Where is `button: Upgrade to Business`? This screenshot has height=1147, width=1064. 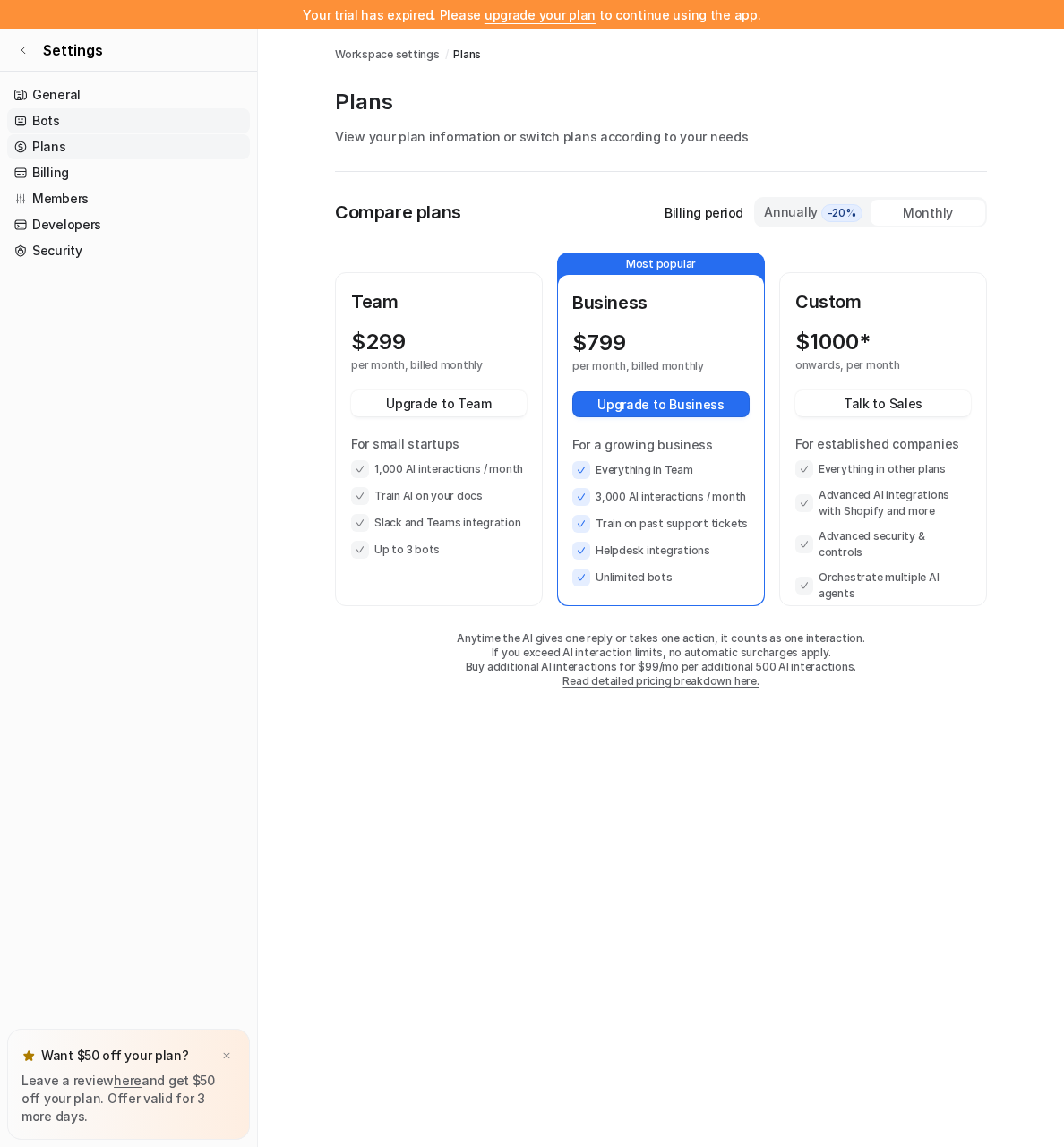 button: Upgrade to Business is located at coordinates (661, 404).